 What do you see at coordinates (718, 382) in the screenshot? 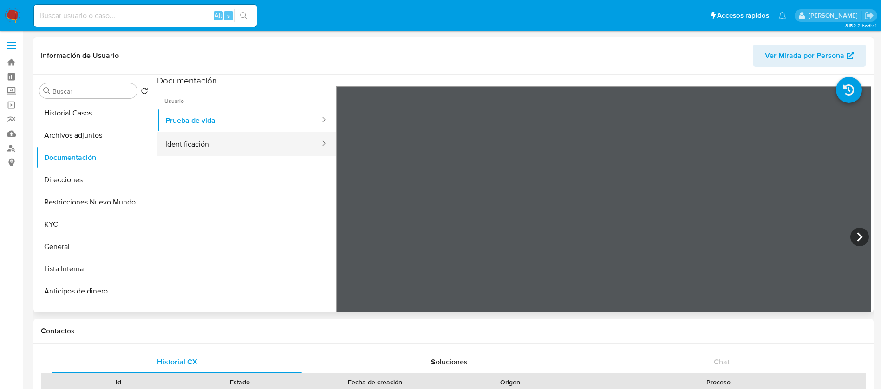
I see `div: Proceso` at bounding box center [718, 382].